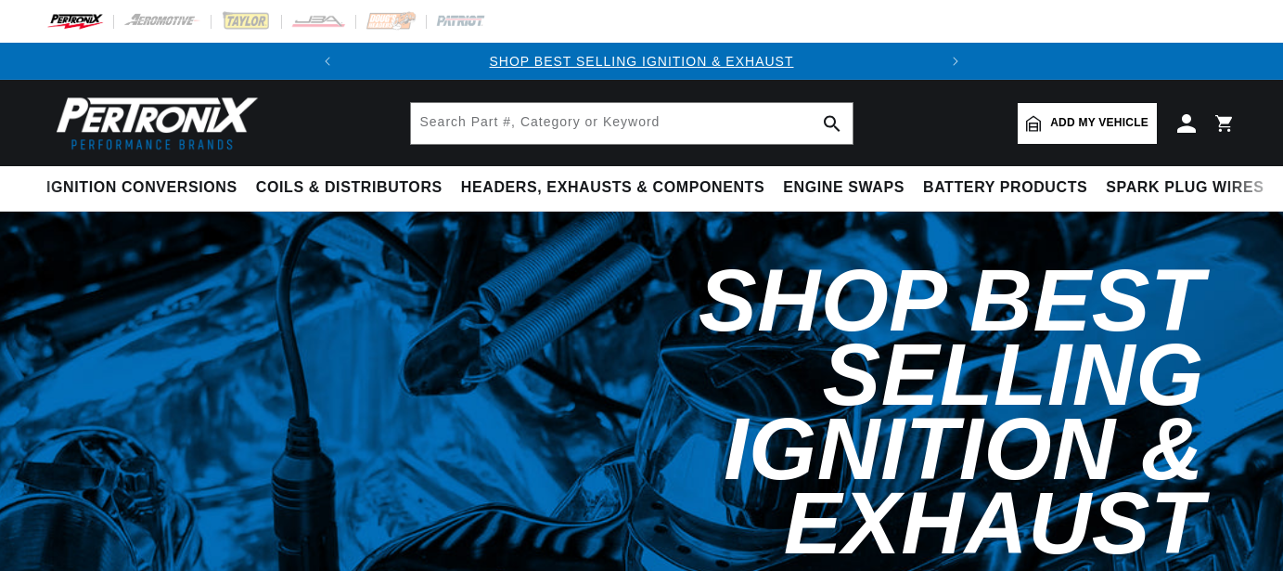 Image resolution: width=1283 pixels, height=571 pixels. Describe the element at coordinates (612, 187) in the screenshot. I see `span: Headers, Exhausts & Components` at that location.